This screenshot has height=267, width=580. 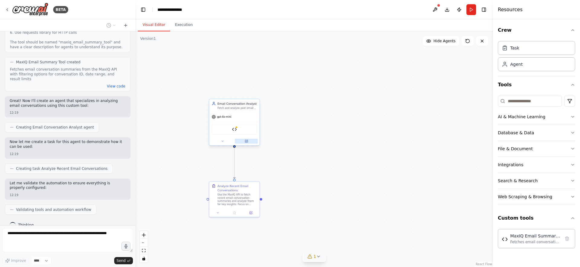 What do you see at coordinates (234, 199) in the screenshot?
I see `div: Analyze Recent Email ConversationsUse the MaxIQ API to fetch recent email conversation summaries ...` at bounding box center [234, 199].